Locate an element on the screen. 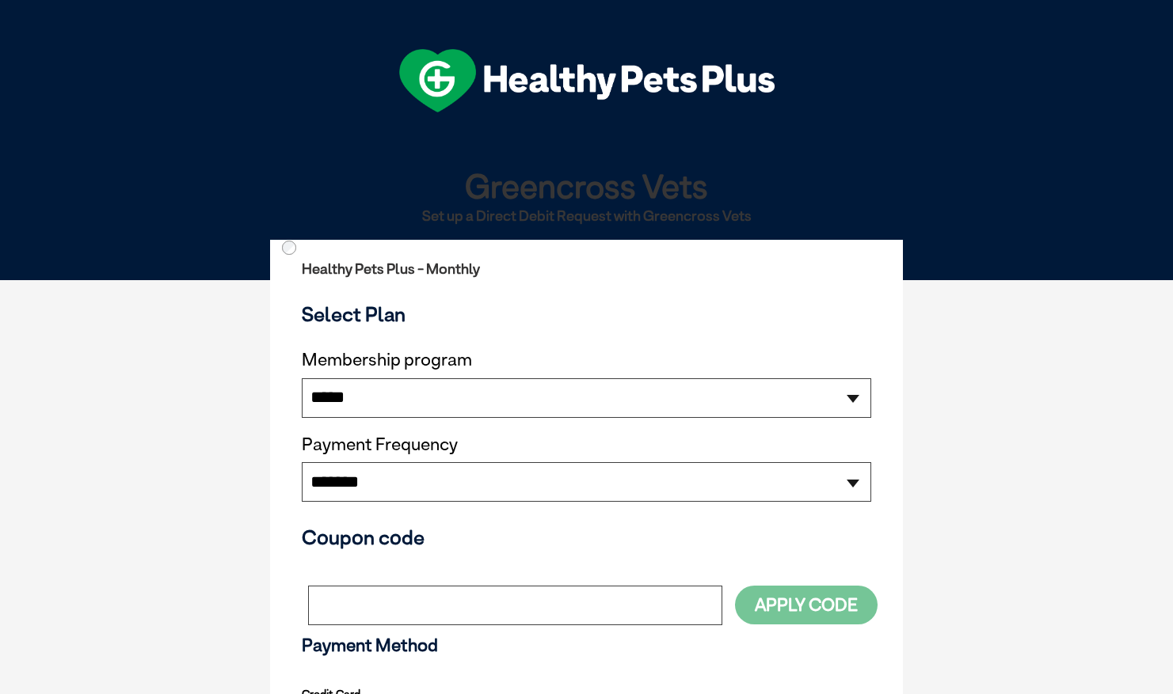  h2: Healthy Pets Plus - Monthly is located at coordinates (586, 269).